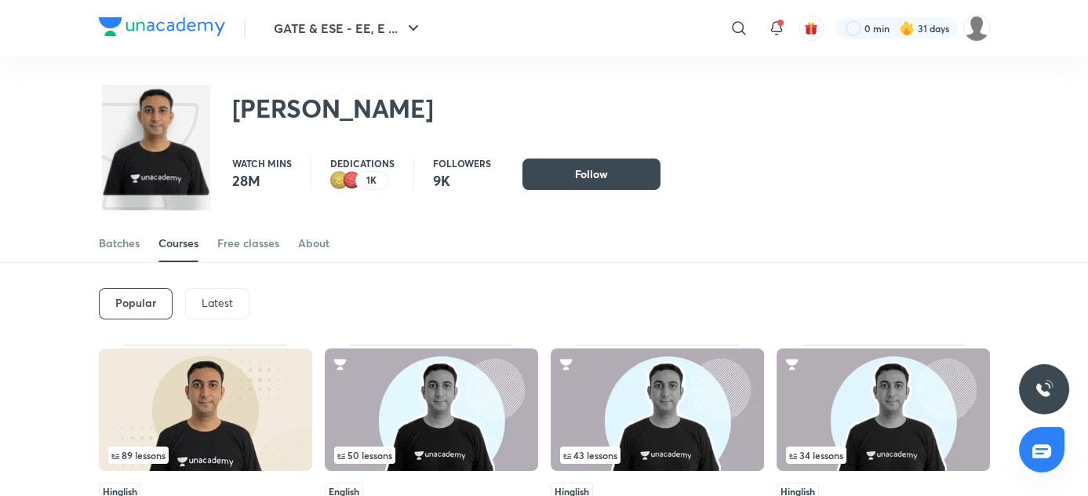  I want to click on div: Free classes, so click(248, 243).